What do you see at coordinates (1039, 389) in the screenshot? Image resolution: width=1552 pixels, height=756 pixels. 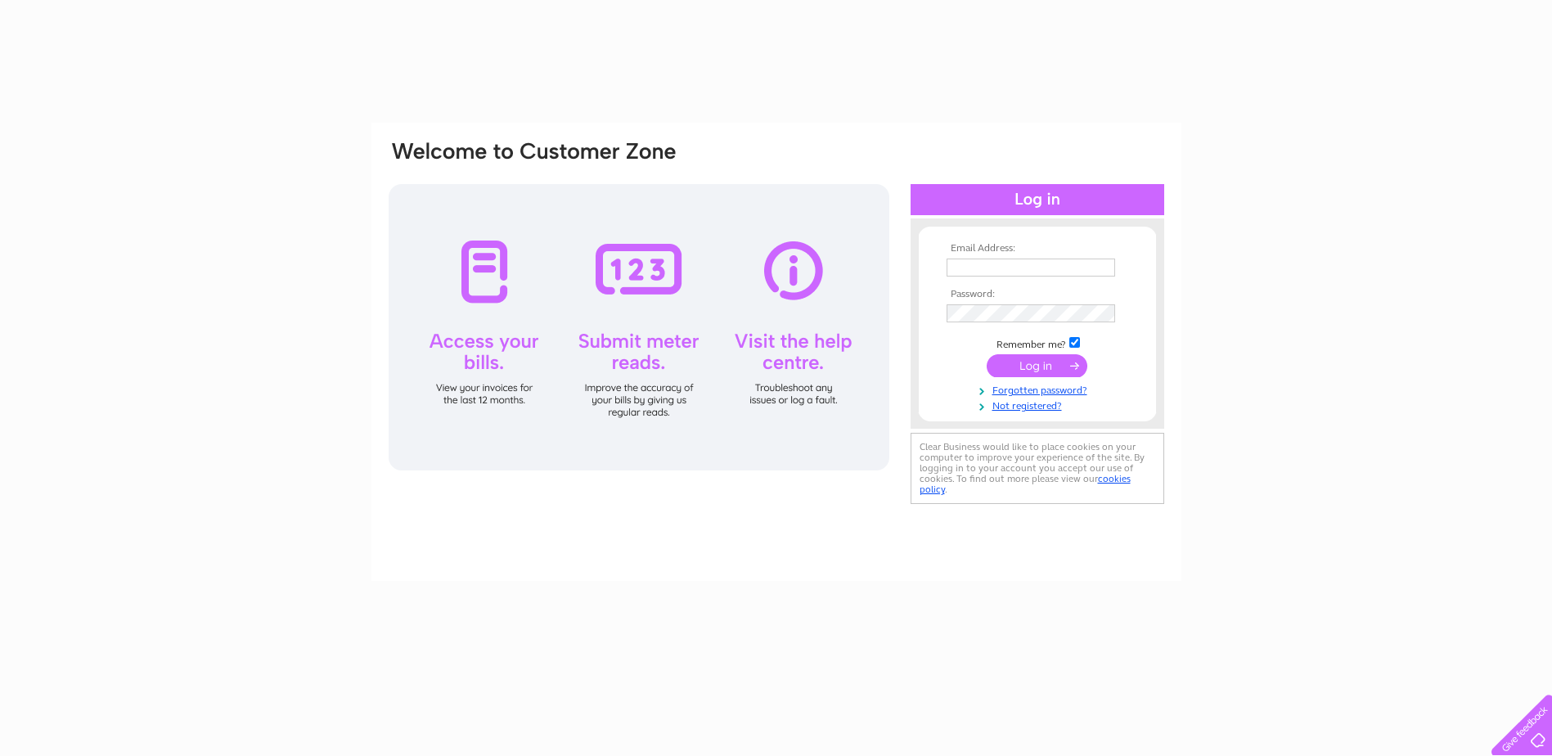 I see `a: Forgotten password?` at bounding box center [1039, 389].